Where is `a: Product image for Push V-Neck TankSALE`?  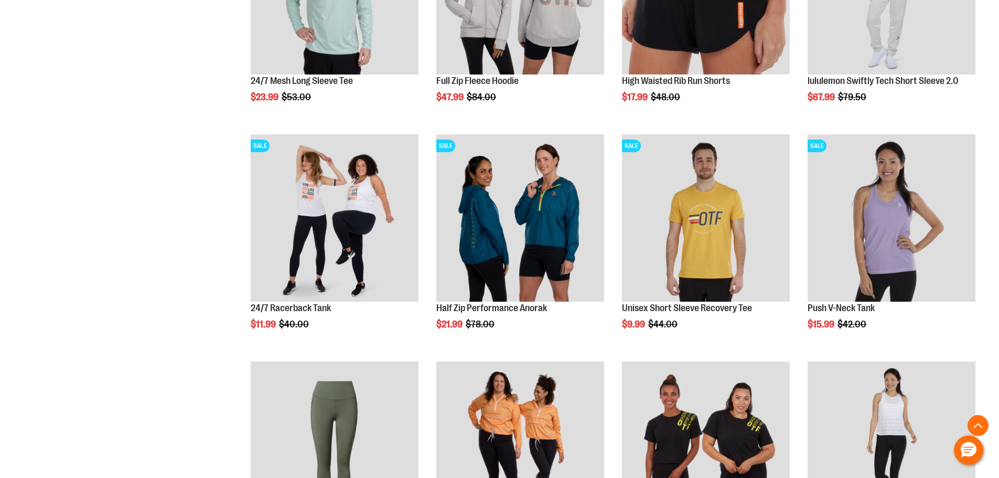 a: Product image for Push V-Neck TankSALE is located at coordinates (891, 219).